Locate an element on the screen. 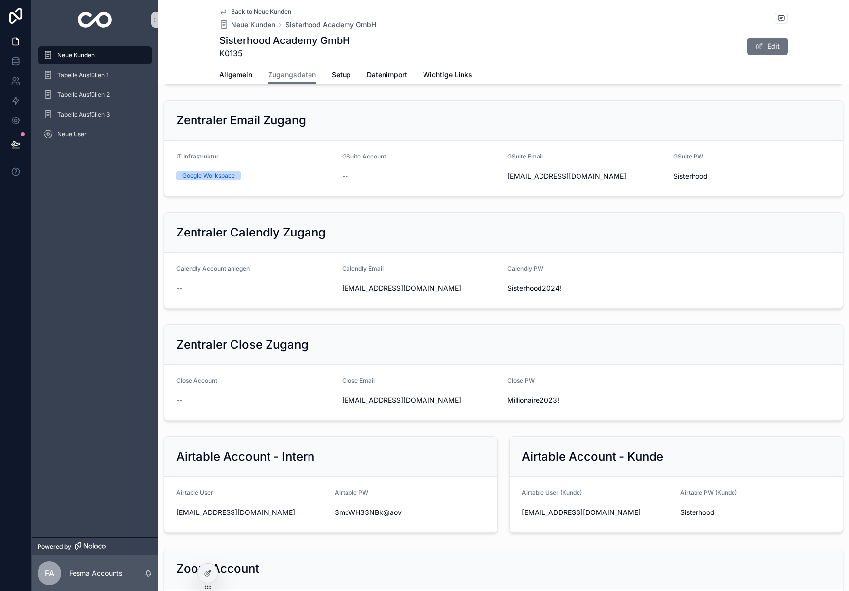  span: Zugangsdaten is located at coordinates (292, 75).